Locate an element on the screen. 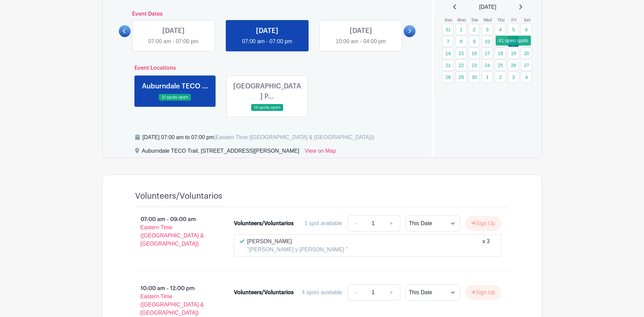 This screenshot has height=317, width=644. a: 26 is located at coordinates (513, 65).